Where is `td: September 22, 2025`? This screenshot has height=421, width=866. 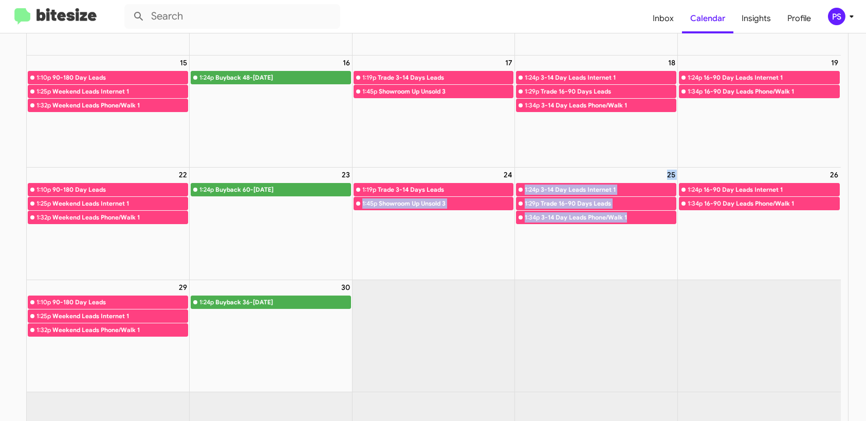
td: September 22, 2025 is located at coordinates (108, 224).